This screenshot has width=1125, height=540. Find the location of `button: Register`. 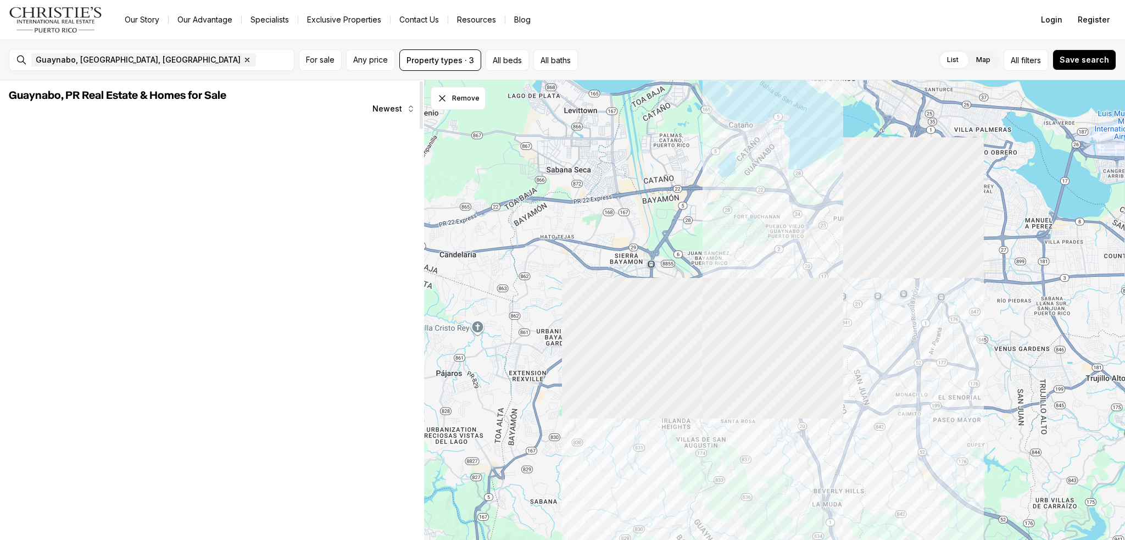

button: Register is located at coordinates (1093, 20).